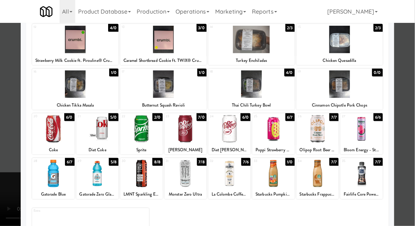  I want to click on div: 222/0Sprite, so click(141, 133).